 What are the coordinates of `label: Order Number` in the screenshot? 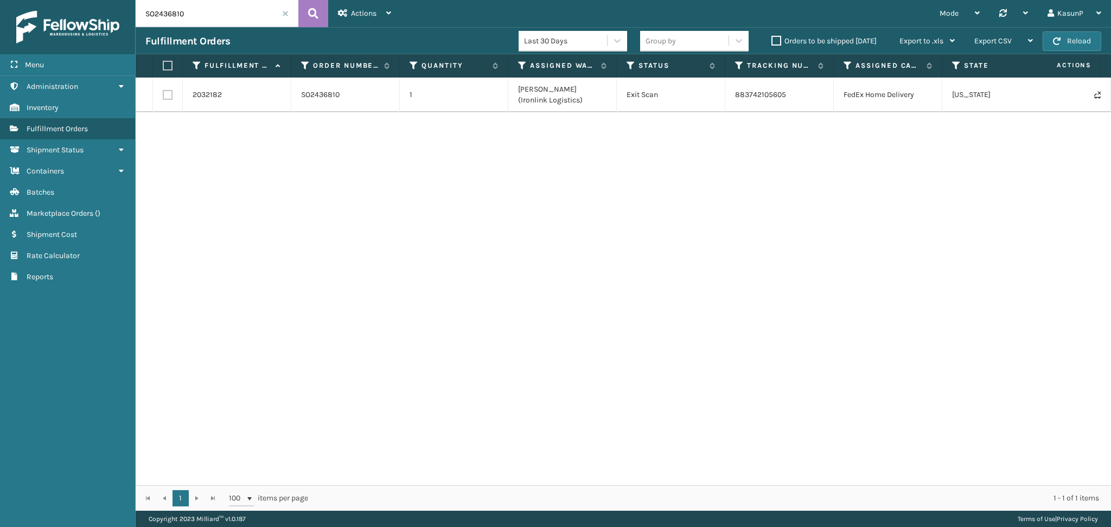 It's located at (345, 66).